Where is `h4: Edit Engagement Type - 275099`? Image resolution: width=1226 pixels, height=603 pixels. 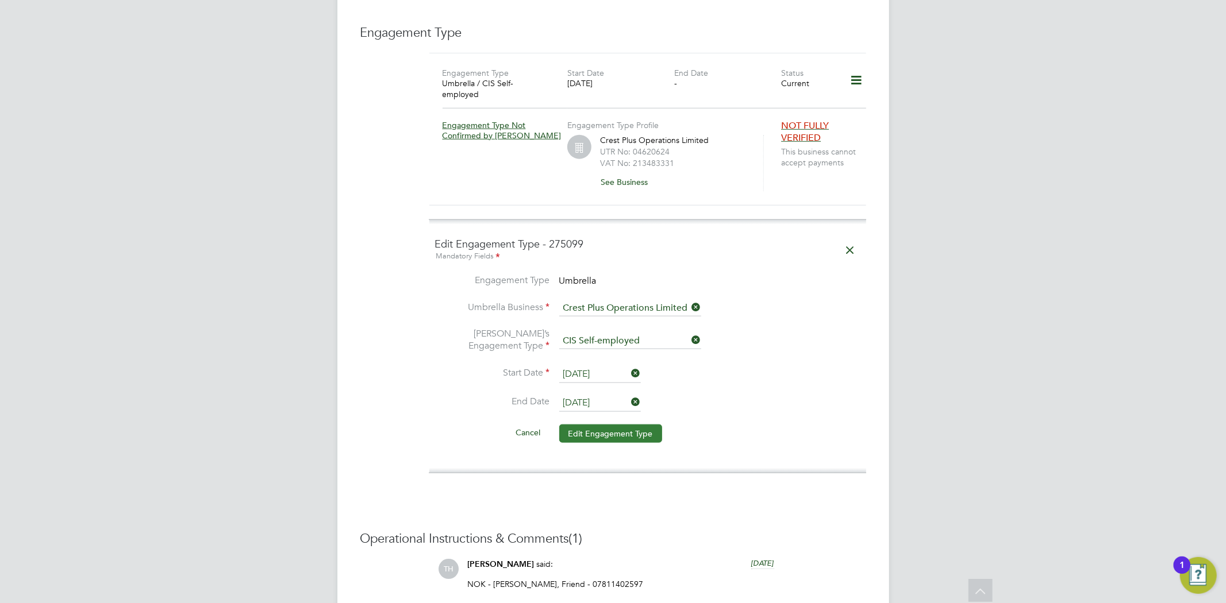
h4: Edit Engagement Type - 275099 is located at coordinates (648, 250).